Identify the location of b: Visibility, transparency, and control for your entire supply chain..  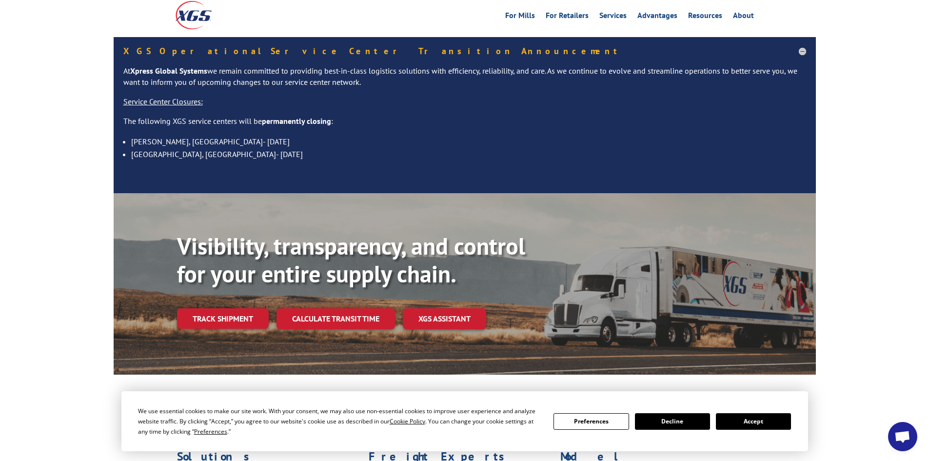
(351, 260).